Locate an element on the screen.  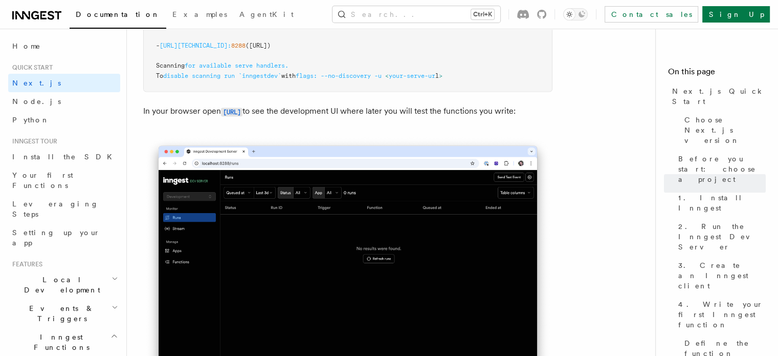
span: with is located at coordinates (289, 76).